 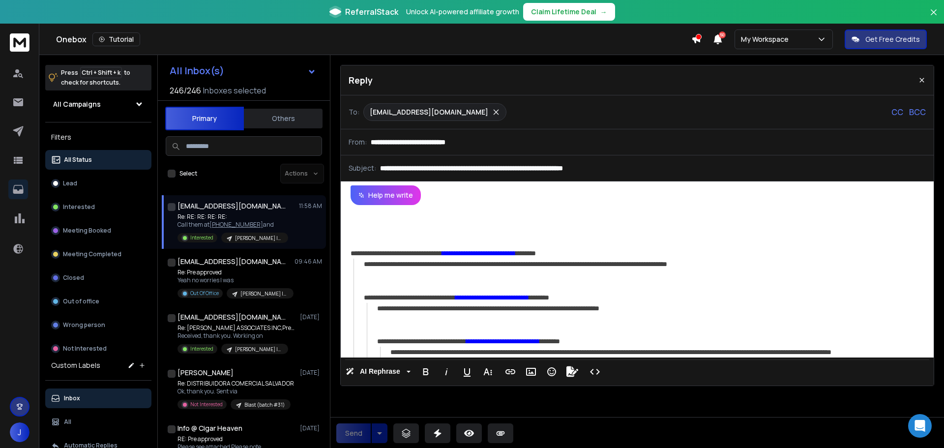 I want to click on p: Re: DISTRIBUIDORA COMERCIAL SALVADOR, so click(x=236, y=384).